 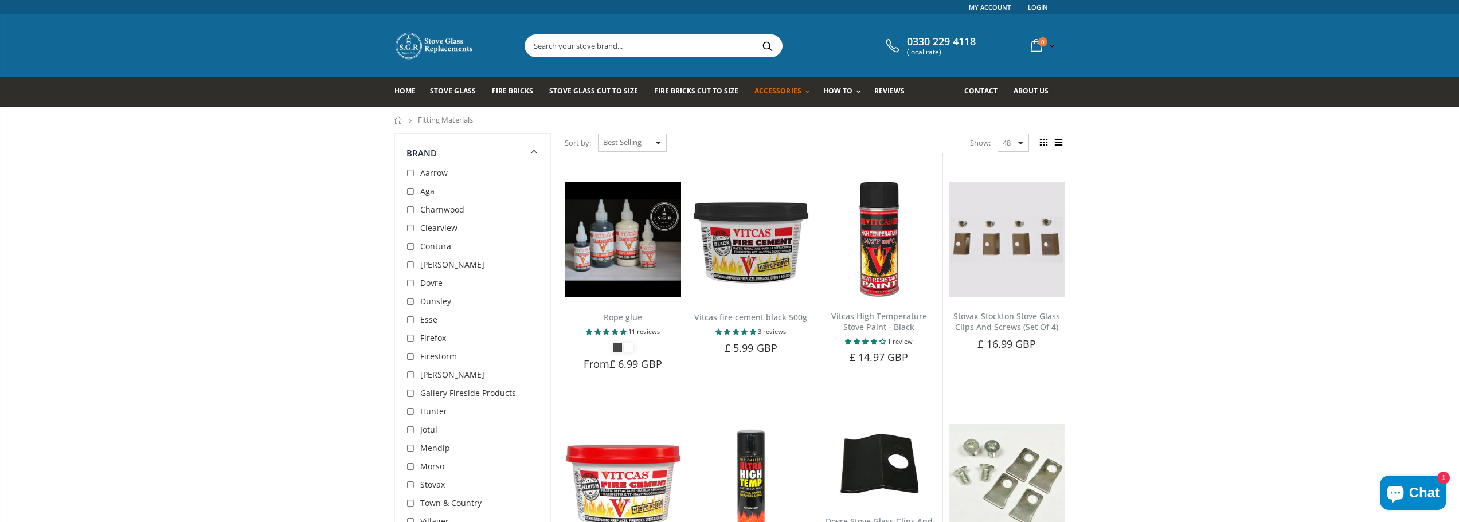 I want to click on span: Grid view, so click(x=1044, y=143).